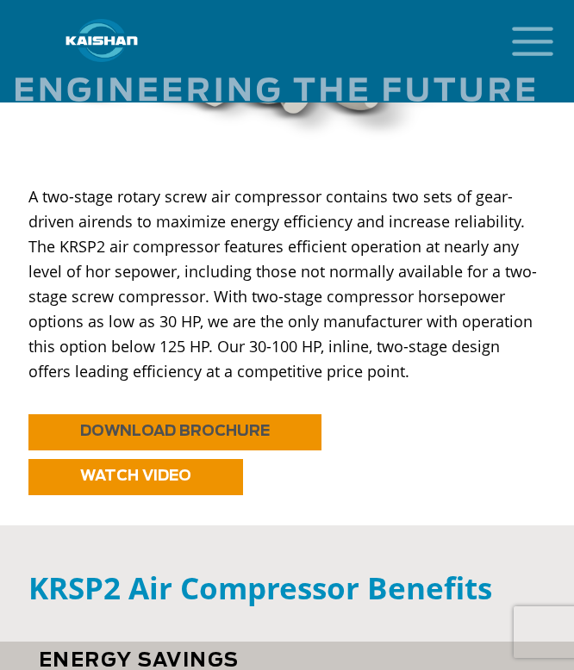 This screenshot has width=574, height=670. I want to click on span: WATCH VIDEO, so click(135, 475).